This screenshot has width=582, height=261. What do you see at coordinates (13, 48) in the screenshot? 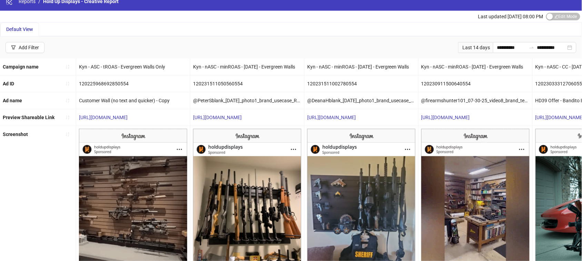
I see `span: filter` at bounding box center [13, 48].